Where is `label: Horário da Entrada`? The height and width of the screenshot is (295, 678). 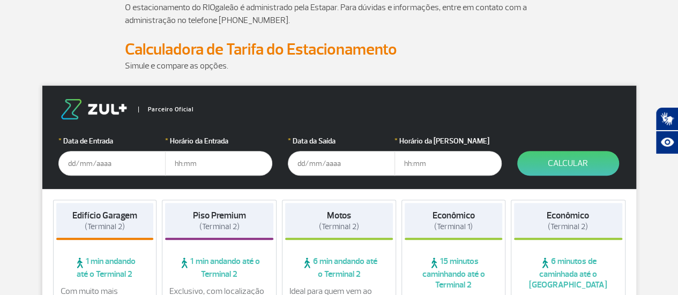 label: Horário da Entrada is located at coordinates (219, 141).